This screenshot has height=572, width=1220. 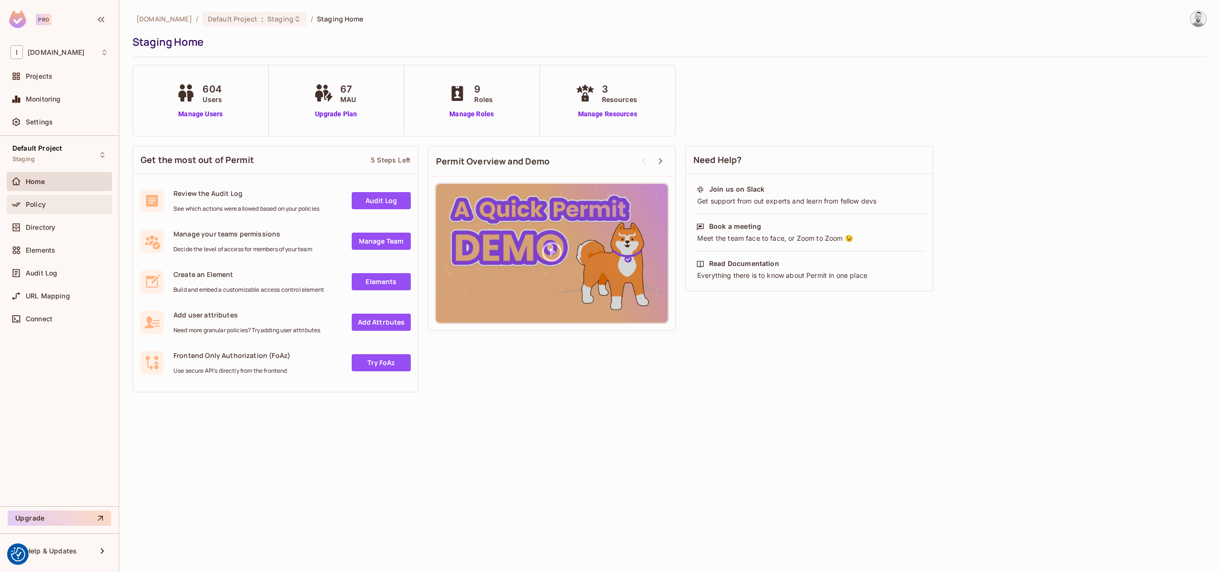 What do you see at coordinates (483, 89) in the screenshot?
I see `span: 9` at bounding box center [483, 89].